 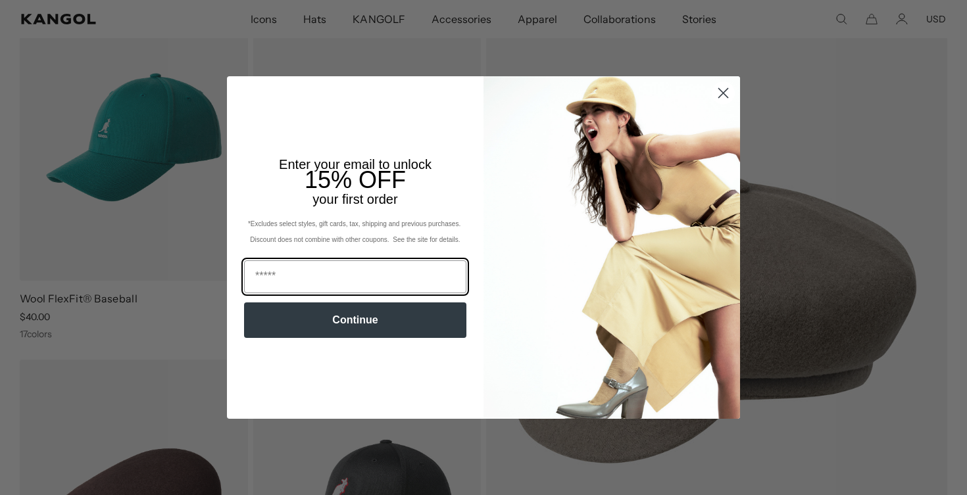 I want to click on img: 93be19ad-e773-4382-80b9-c9d740c9197f.jpeg, so click(x=612, y=247).